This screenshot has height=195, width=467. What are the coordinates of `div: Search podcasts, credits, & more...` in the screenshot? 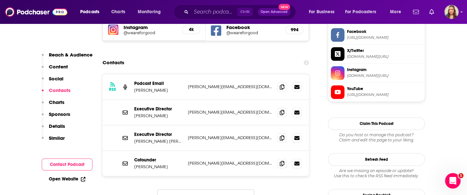 It's located at (241, 12).